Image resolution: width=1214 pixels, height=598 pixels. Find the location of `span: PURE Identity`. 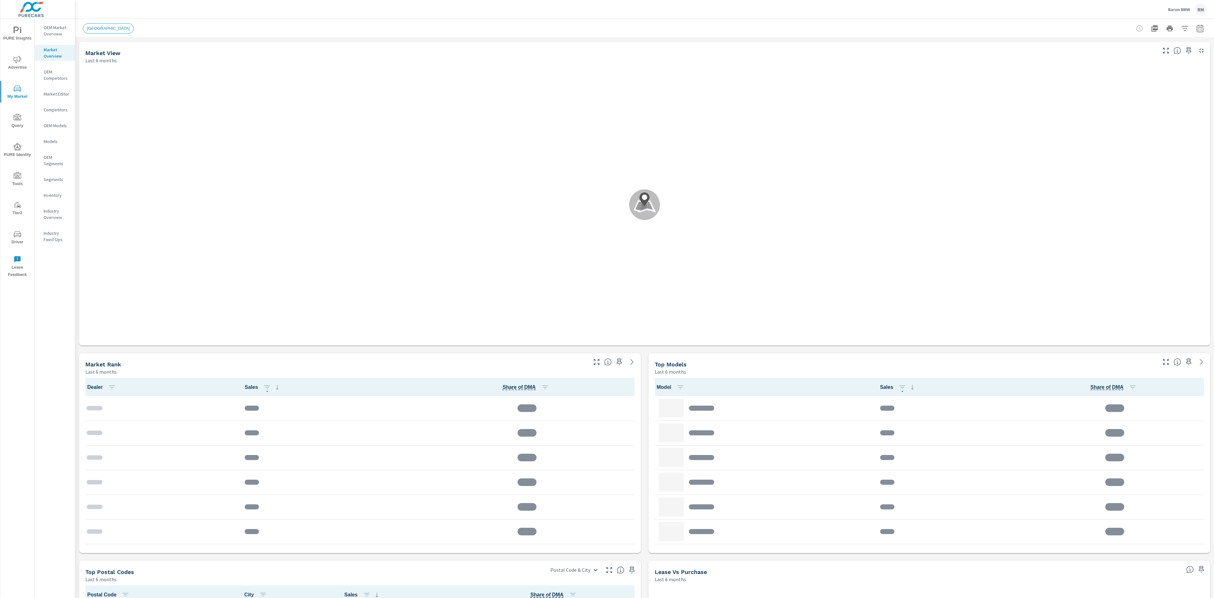

span: PURE Identity is located at coordinates (17, 150).